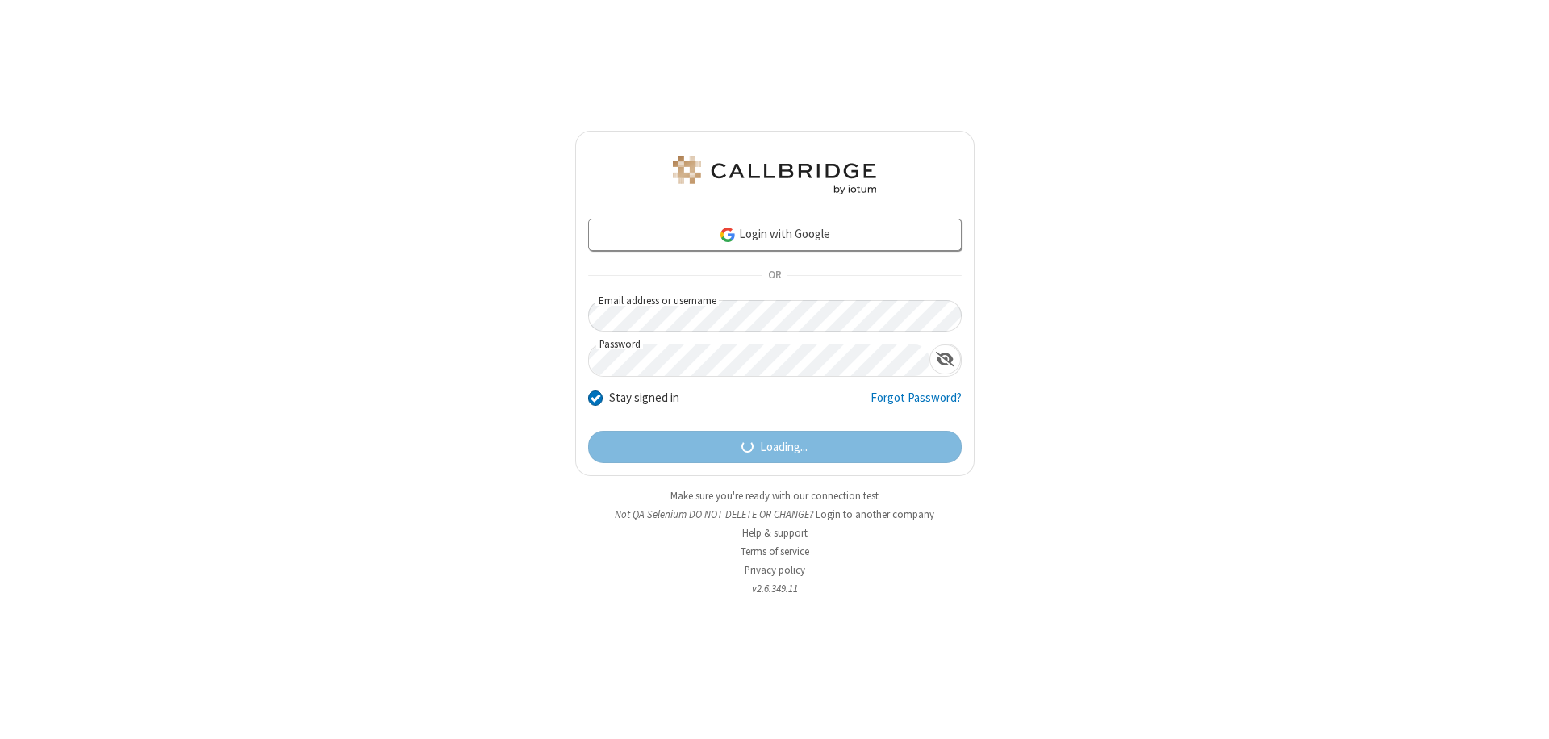 This screenshot has height=739, width=1549. What do you see at coordinates (775, 495) in the screenshot?
I see `a: Make sure you're ready with our connection test` at bounding box center [775, 495].